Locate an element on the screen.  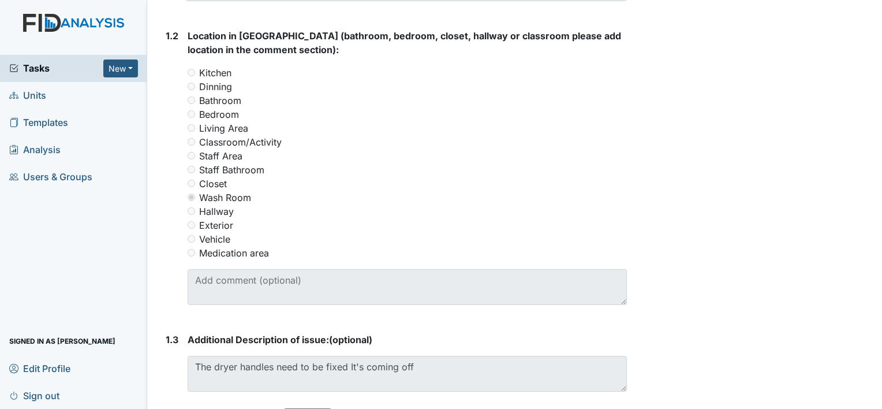
label: Dinning is located at coordinates (215, 87).